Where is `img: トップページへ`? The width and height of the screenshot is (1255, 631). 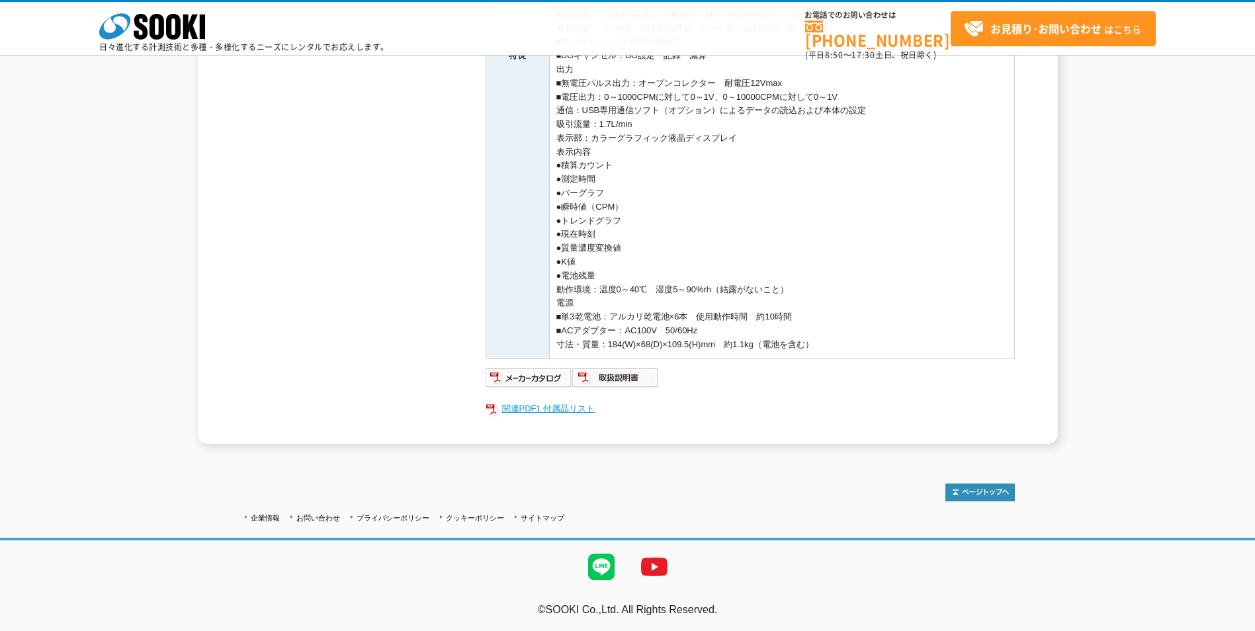
img: トップページへ is located at coordinates (980, 492).